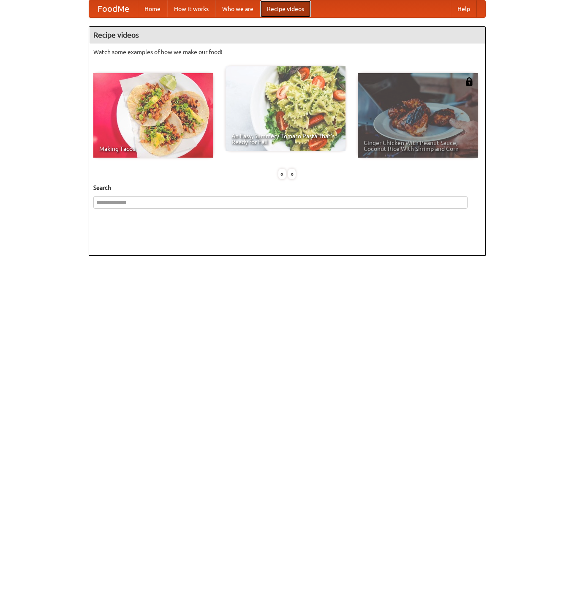 Image resolution: width=574 pixels, height=598 pixels. I want to click on h4: Recipe videos, so click(287, 35).